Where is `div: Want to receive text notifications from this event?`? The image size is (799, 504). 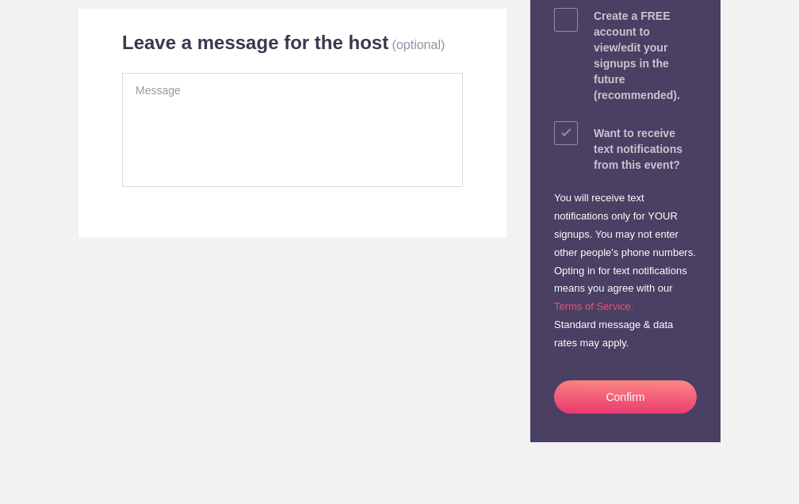
div: Want to receive text notifications from this event? is located at coordinates (645, 149).